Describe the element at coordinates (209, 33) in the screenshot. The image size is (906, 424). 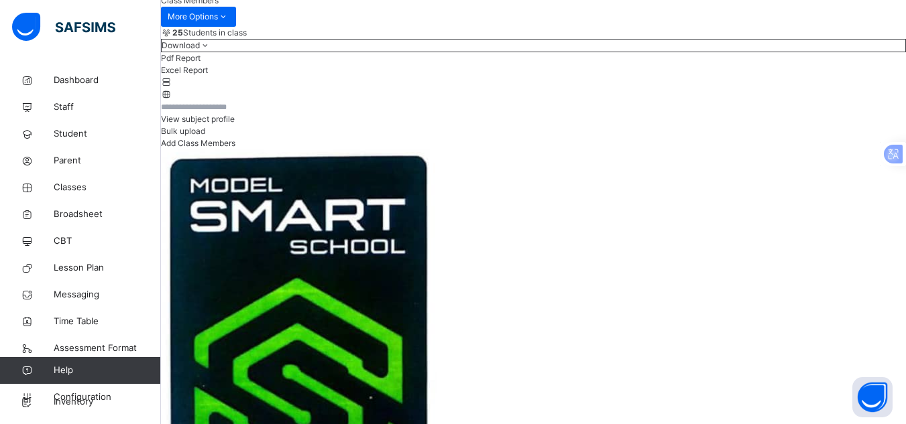
I see `span: Students in class` at that location.